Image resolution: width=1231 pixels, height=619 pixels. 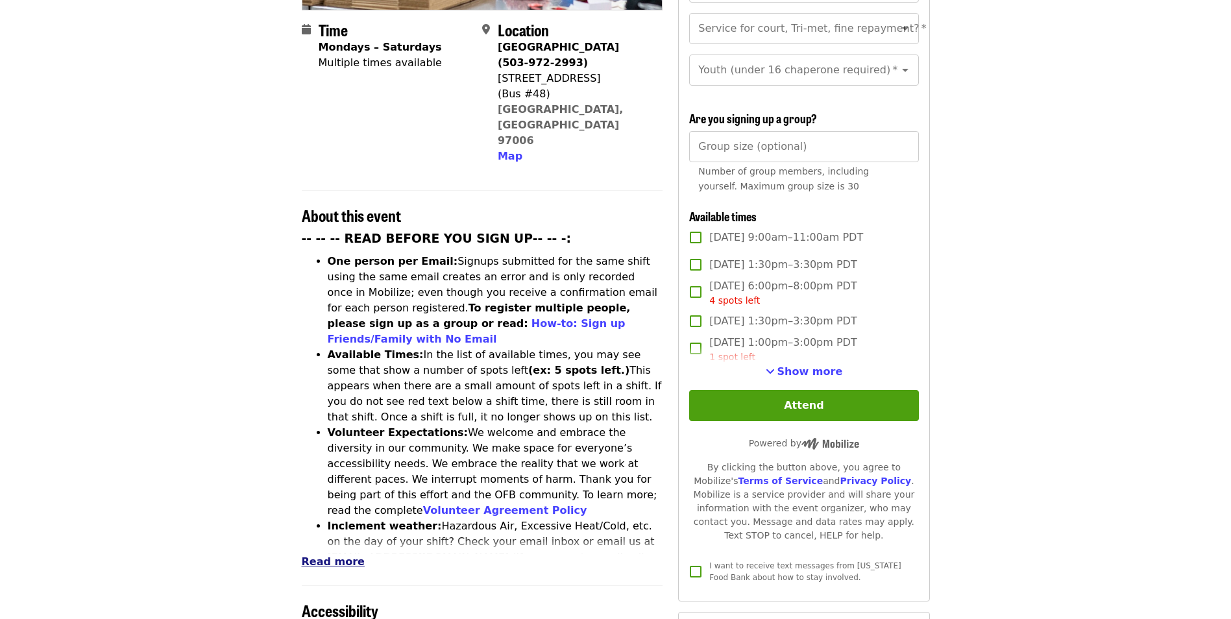 I want to click on input: [object Object], so click(x=803, y=147).